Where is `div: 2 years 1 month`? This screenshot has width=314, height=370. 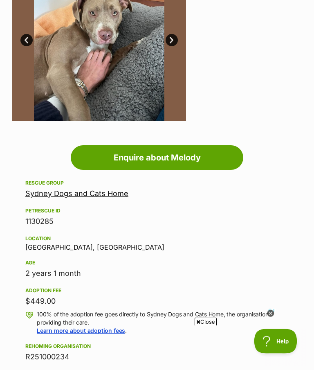
div: 2 years 1 month is located at coordinates (157, 274).